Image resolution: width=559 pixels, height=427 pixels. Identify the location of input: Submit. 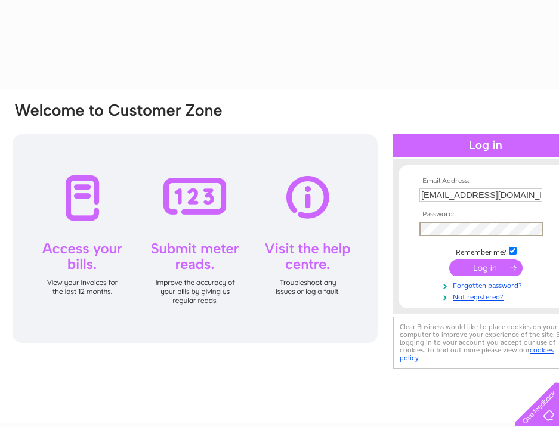
(486, 268).